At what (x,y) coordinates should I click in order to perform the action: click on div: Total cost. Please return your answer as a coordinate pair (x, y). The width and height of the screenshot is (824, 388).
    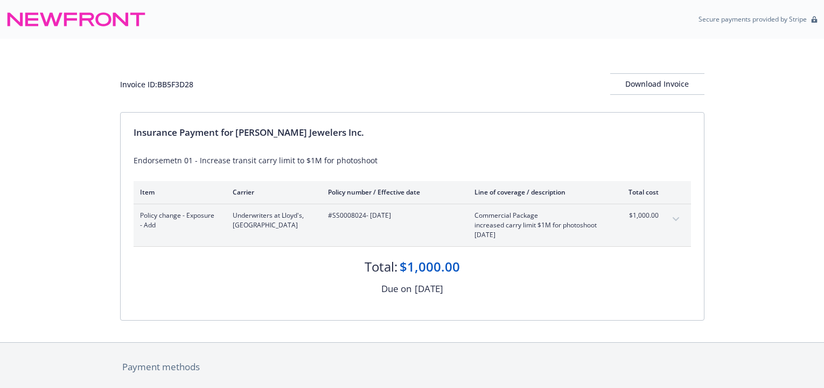
    Looking at the image, I should click on (638, 192).